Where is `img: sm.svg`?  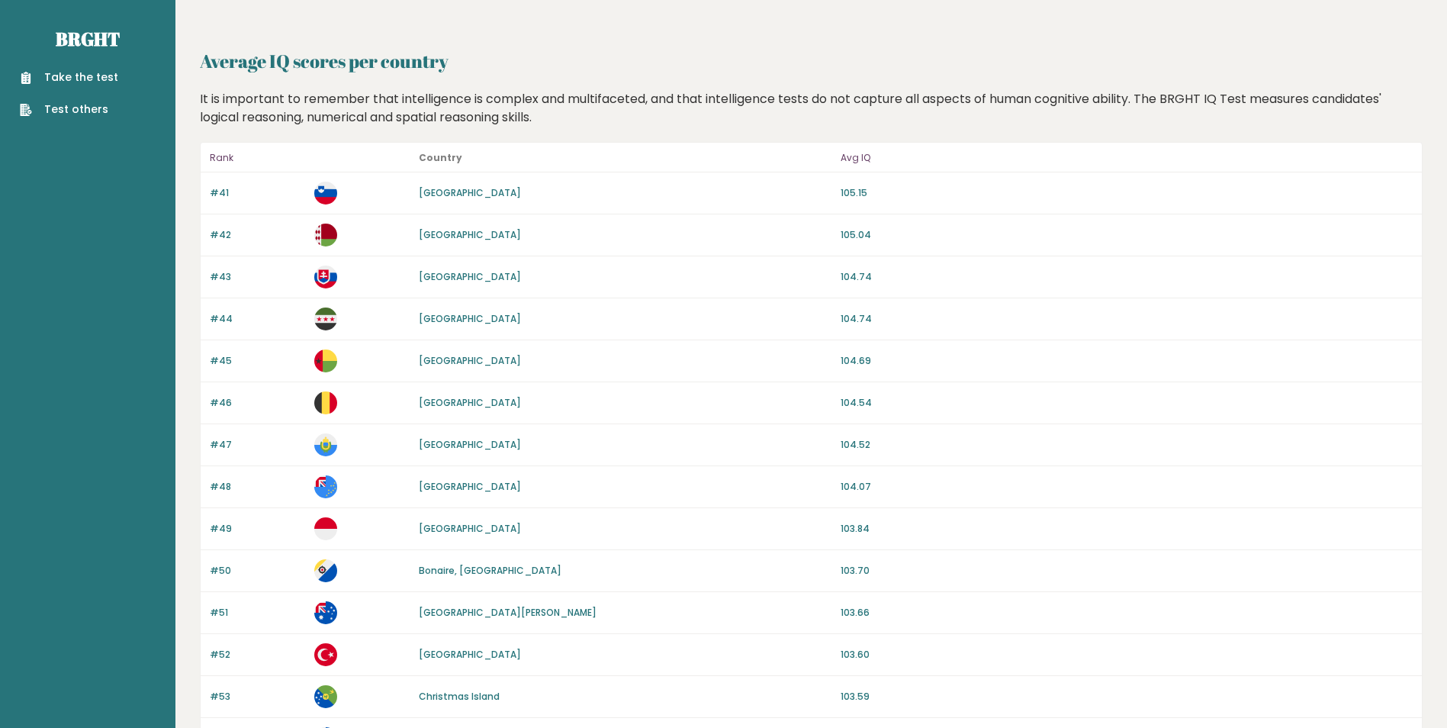
img: sm.svg is located at coordinates (326, 445).